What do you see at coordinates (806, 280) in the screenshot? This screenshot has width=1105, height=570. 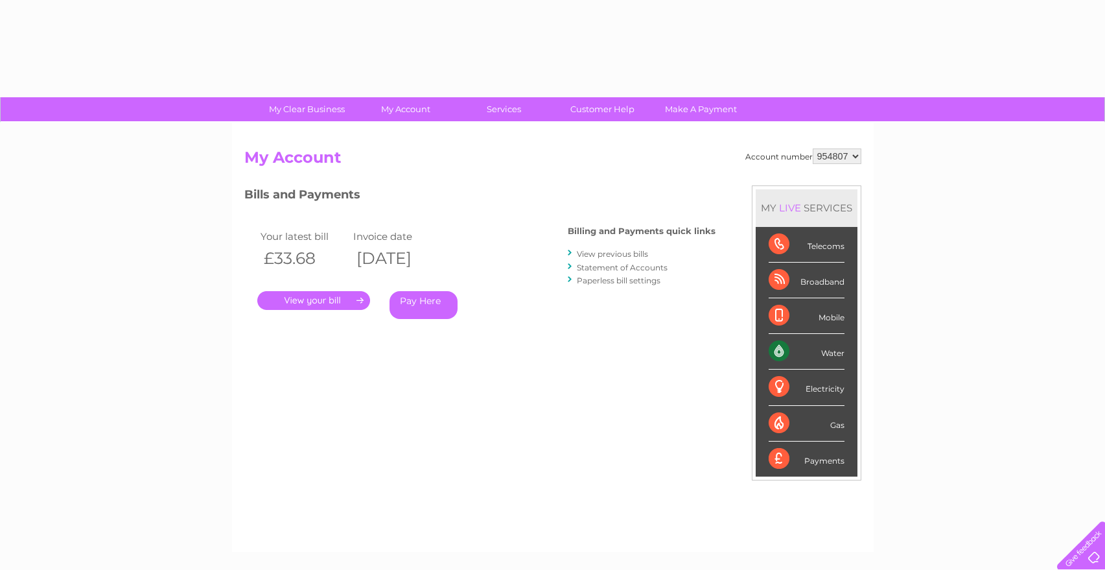 I see `div: Broadband` at bounding box center [806, 280].